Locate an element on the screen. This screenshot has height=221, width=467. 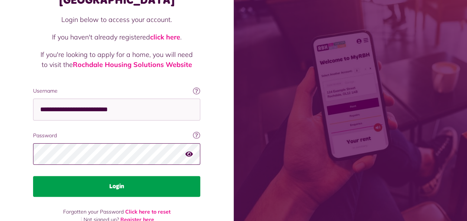
p: If you're looking to apply for a home, you will need to visit the is located at coordinates (117, 59).